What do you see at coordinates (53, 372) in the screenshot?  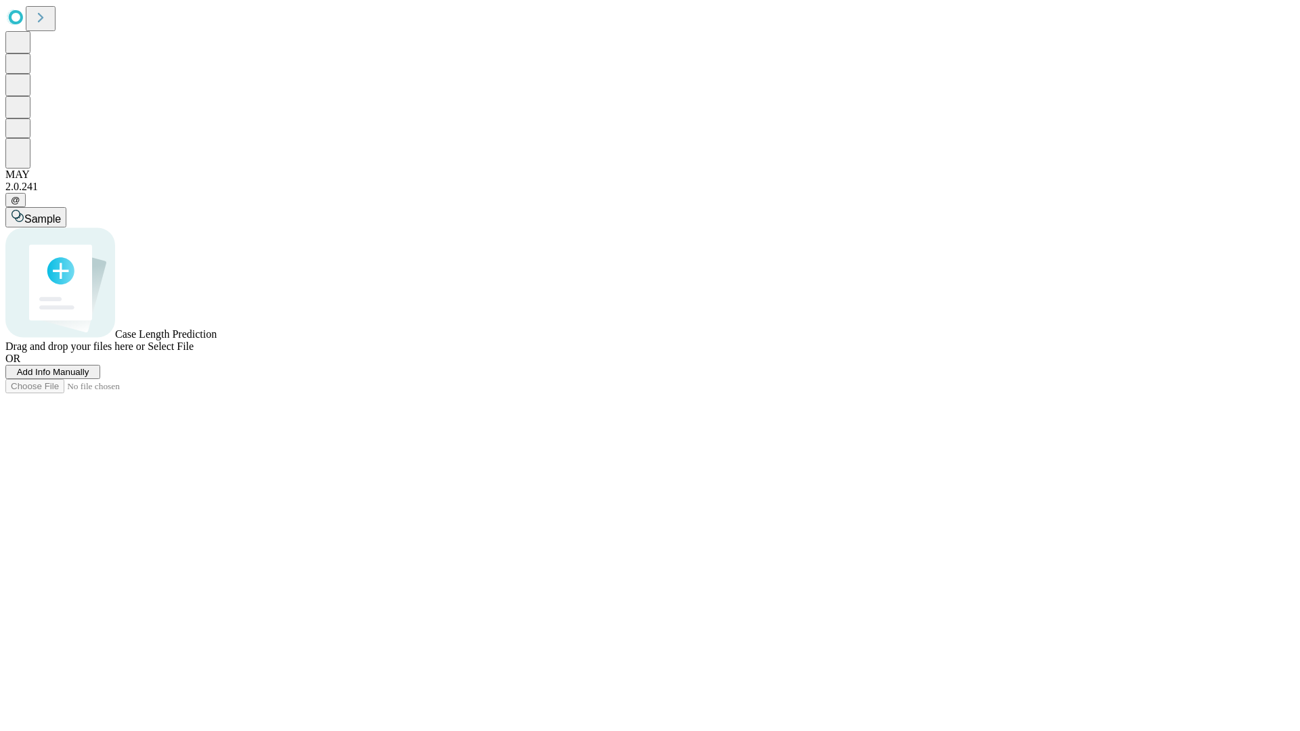 I see `span: Add Info Manually` at bounding box center [53, 372].